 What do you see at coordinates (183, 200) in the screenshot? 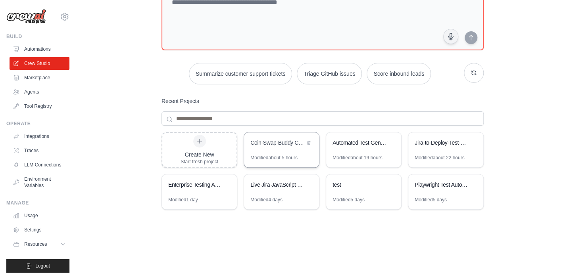
I see `div: Modified 1 day` at bounding box center [183, 200].